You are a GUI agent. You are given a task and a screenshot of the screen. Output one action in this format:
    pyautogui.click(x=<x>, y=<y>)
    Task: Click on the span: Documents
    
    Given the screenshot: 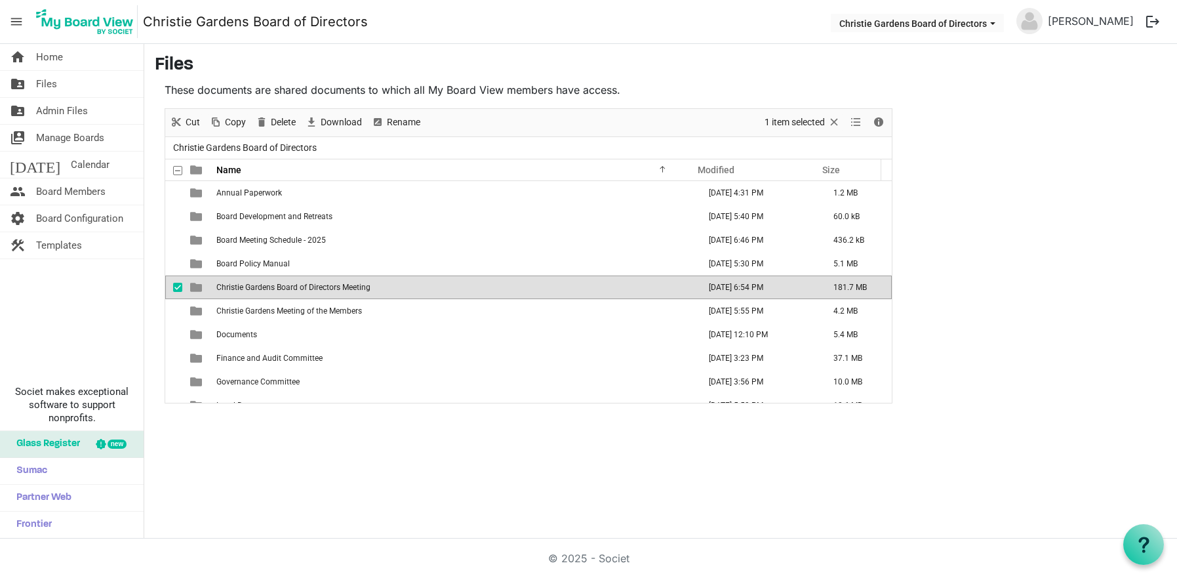 What is the action you would take?
    pyautogui.click(x=237, y=334)
    